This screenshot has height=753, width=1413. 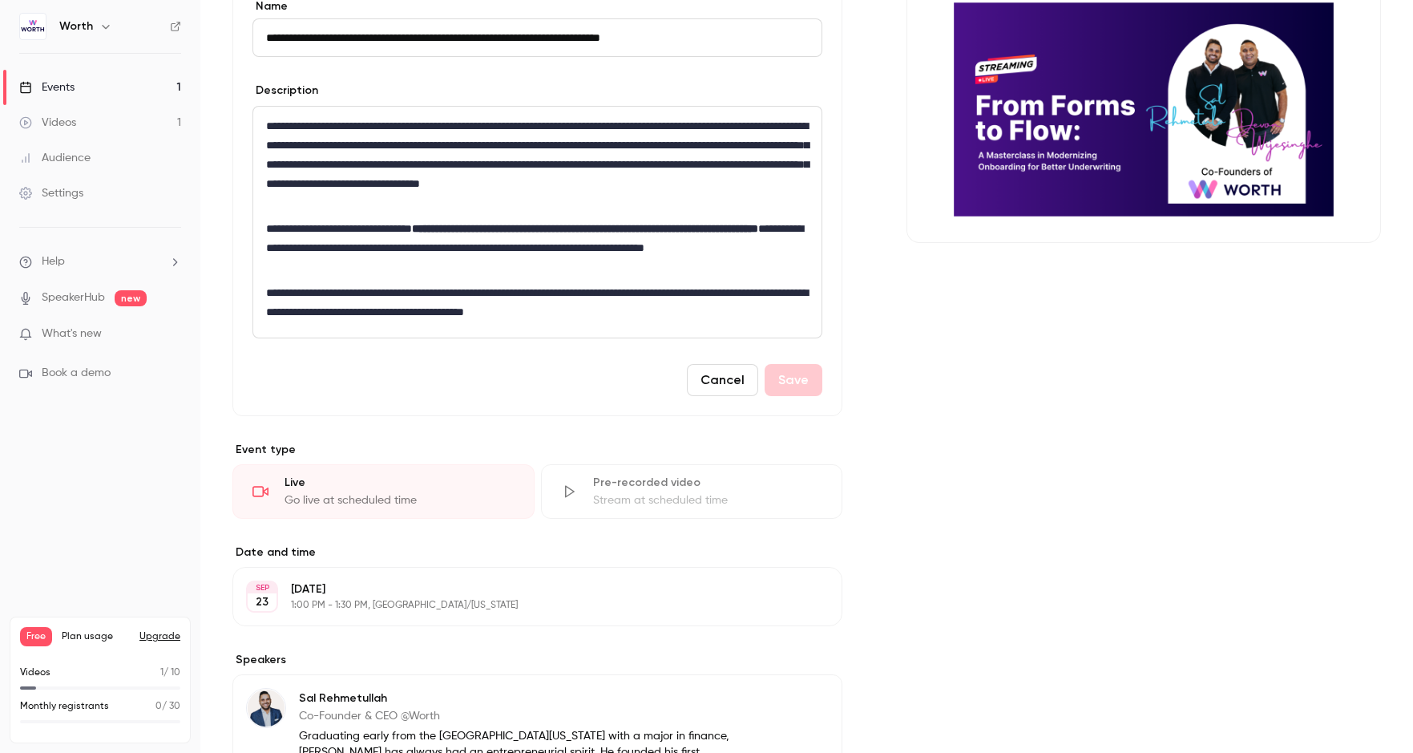 What do you see at coordinates (159, 636) in the screenshot?
I see `button: Upgrade` at bounding box center [159, 636].